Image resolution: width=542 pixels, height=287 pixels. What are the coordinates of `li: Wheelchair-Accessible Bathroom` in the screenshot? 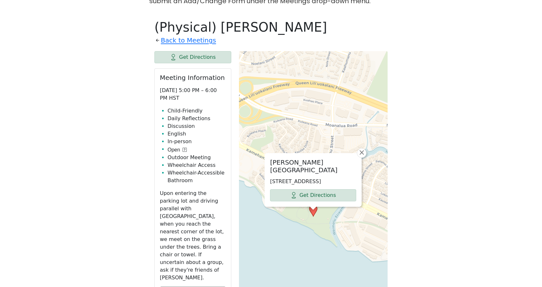 It's located at (197, 177).